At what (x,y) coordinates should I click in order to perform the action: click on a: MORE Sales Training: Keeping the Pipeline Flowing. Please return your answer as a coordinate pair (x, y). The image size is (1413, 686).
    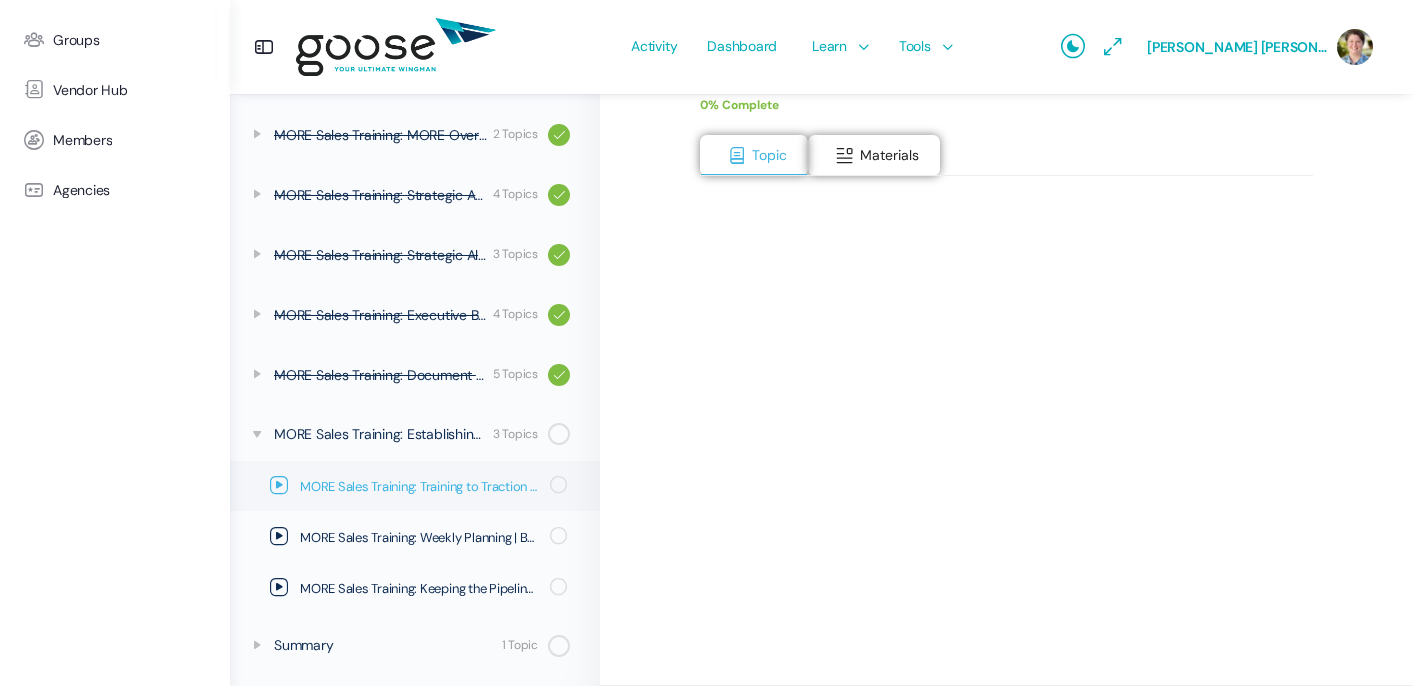
    Looking at the image, I should click on (415, 588).